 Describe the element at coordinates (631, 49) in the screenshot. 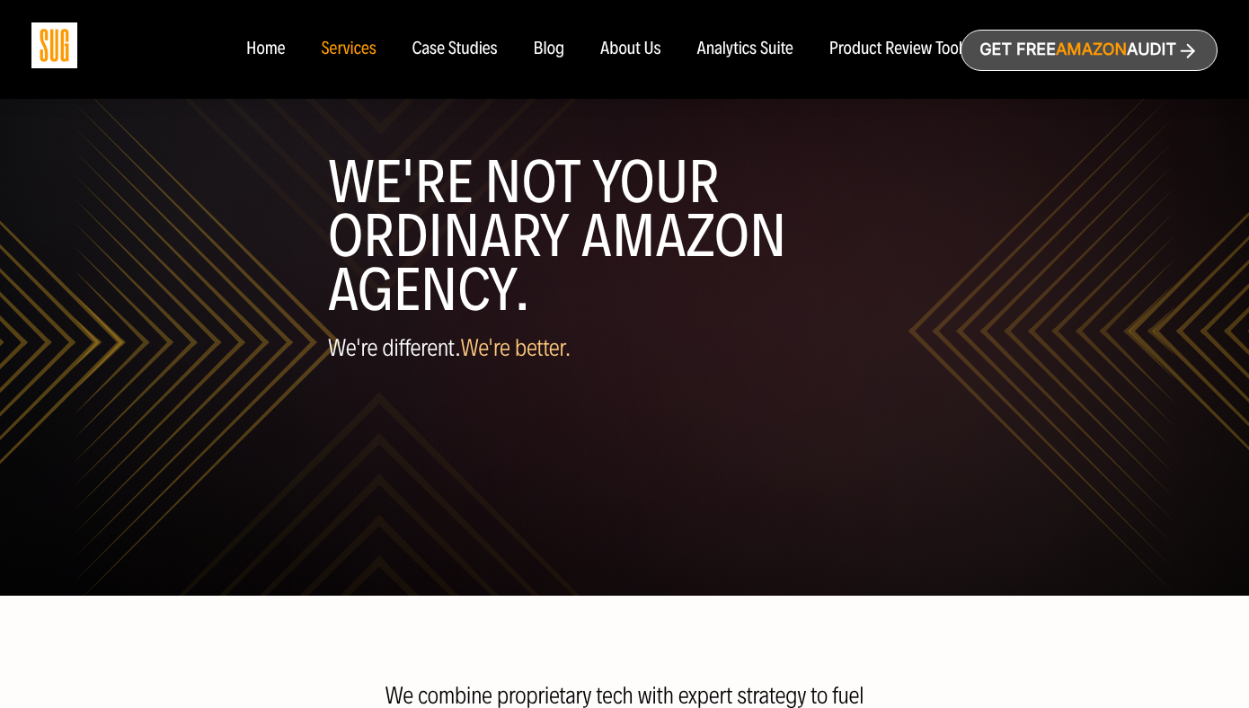

I see `a: About Us` at that location.